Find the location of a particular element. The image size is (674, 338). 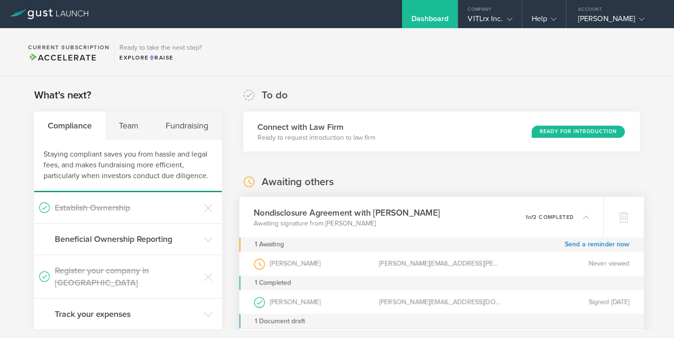

div: Explore is located at coordinates (161, 58).